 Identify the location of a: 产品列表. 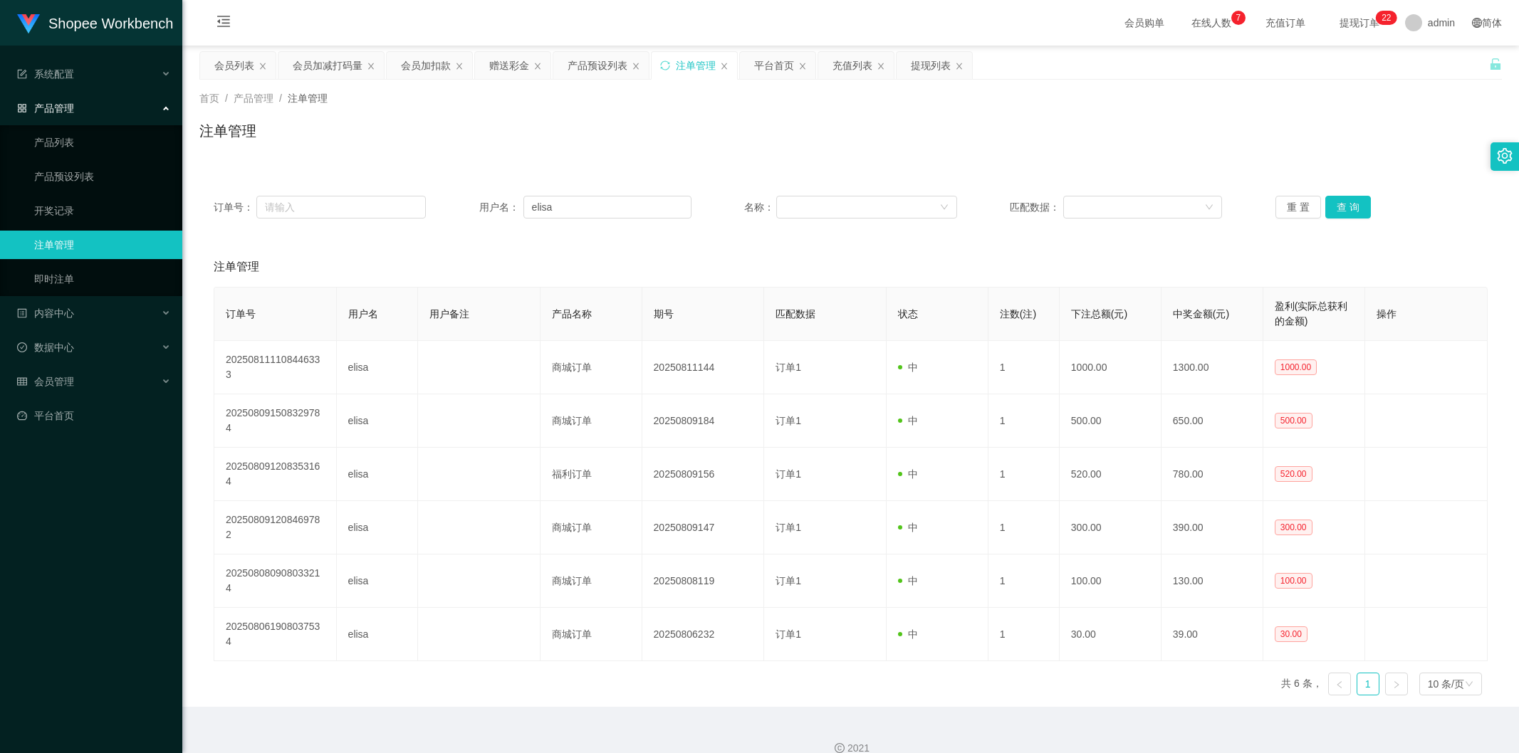
(103, 142).